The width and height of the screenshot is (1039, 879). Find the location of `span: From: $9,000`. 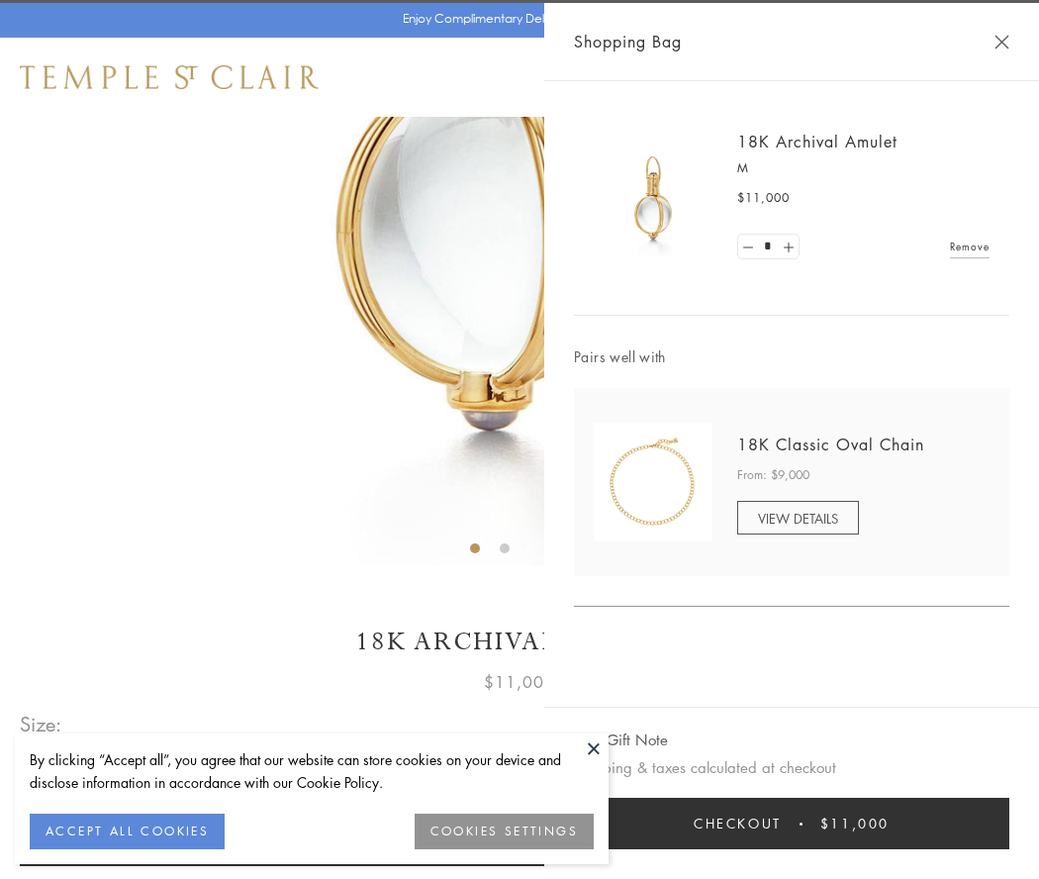

span: From: $9,000 is located at coordinates (773, 475).